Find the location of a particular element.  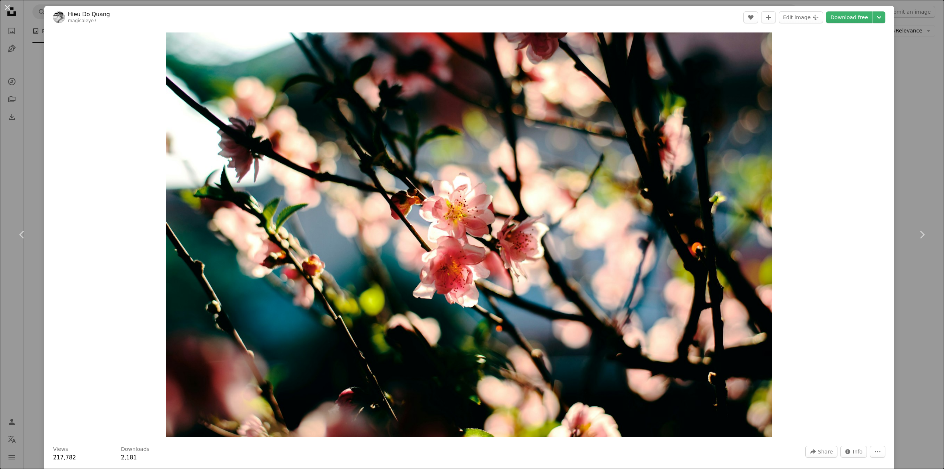

a: Hieu Do Quang is located at coordinates (89, 14).